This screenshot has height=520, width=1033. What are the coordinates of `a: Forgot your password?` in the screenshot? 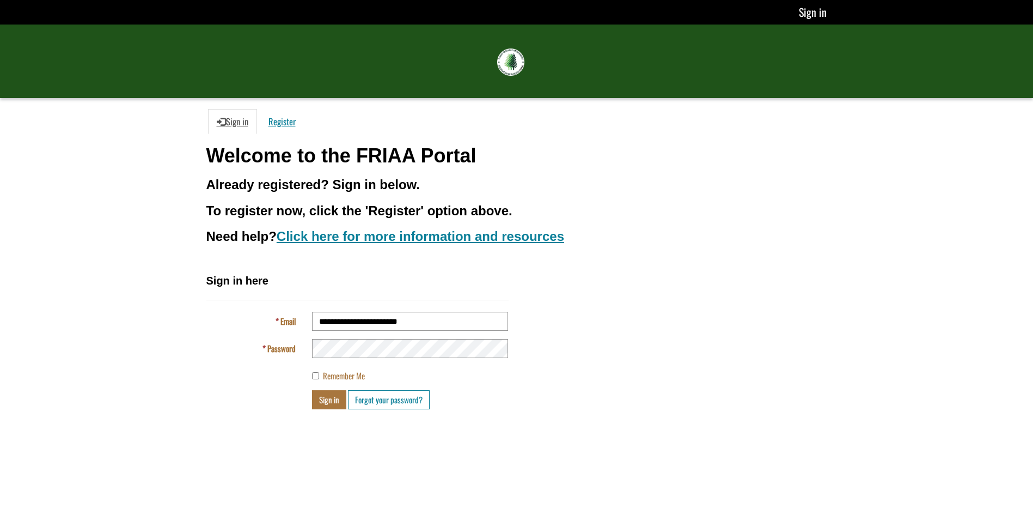 It's located at (389, 399).